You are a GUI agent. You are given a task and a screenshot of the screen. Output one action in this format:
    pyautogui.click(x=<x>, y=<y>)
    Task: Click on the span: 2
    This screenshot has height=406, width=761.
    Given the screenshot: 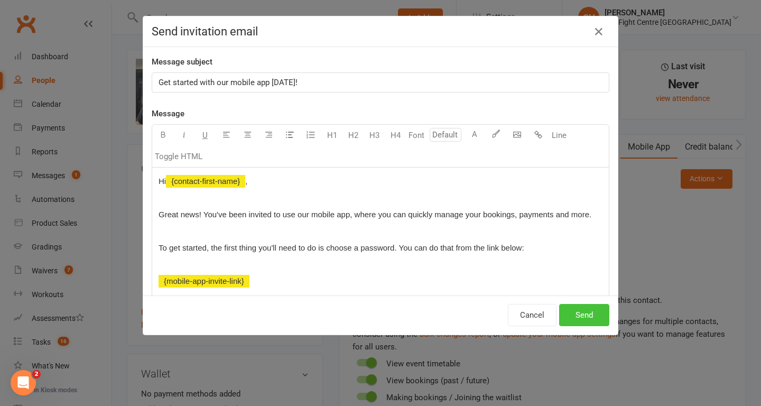 What is the action you would take?
    pyautogui.click(x=36, y=374)
    